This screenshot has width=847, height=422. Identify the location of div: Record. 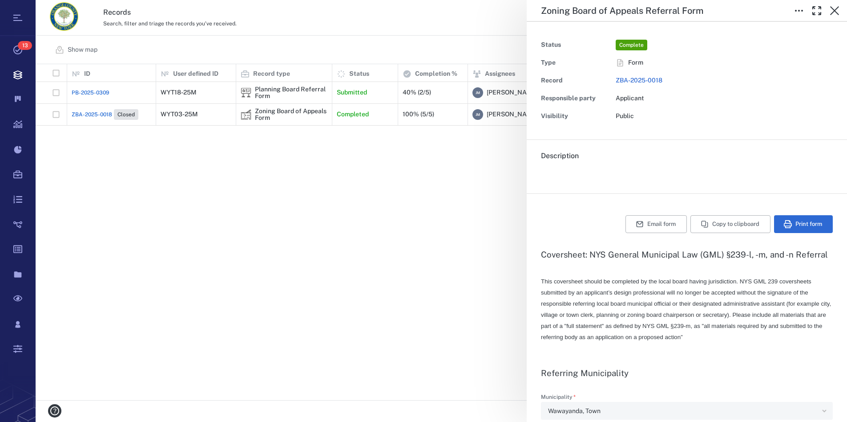
(577, 81).